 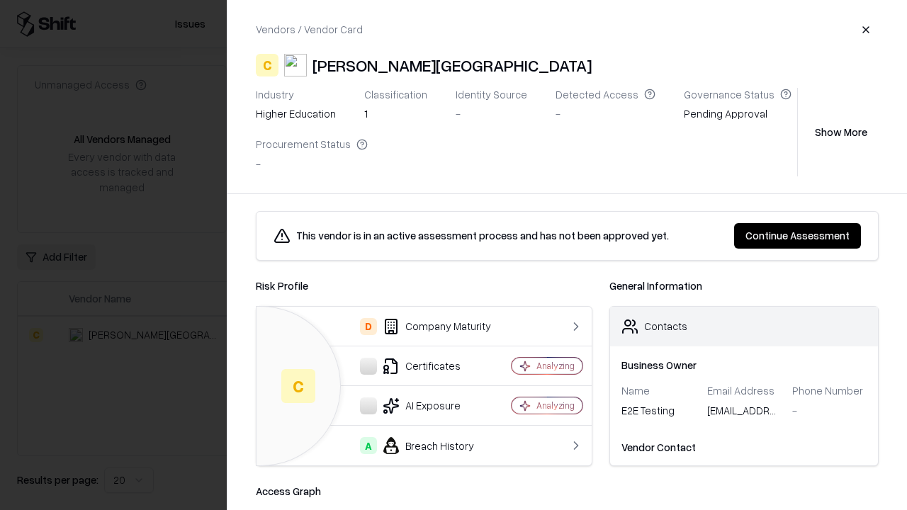 What do you see at coordinates (567, 492) in the screenshot?
I see `div: Access Graph` at bounding box center [567, 492].